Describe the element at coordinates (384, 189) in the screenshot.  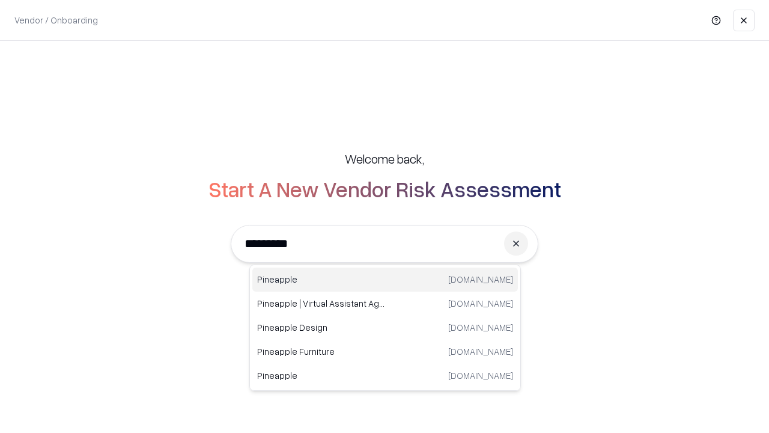
I see `h2: Start A New Vendor Risk Assessment` at that location.